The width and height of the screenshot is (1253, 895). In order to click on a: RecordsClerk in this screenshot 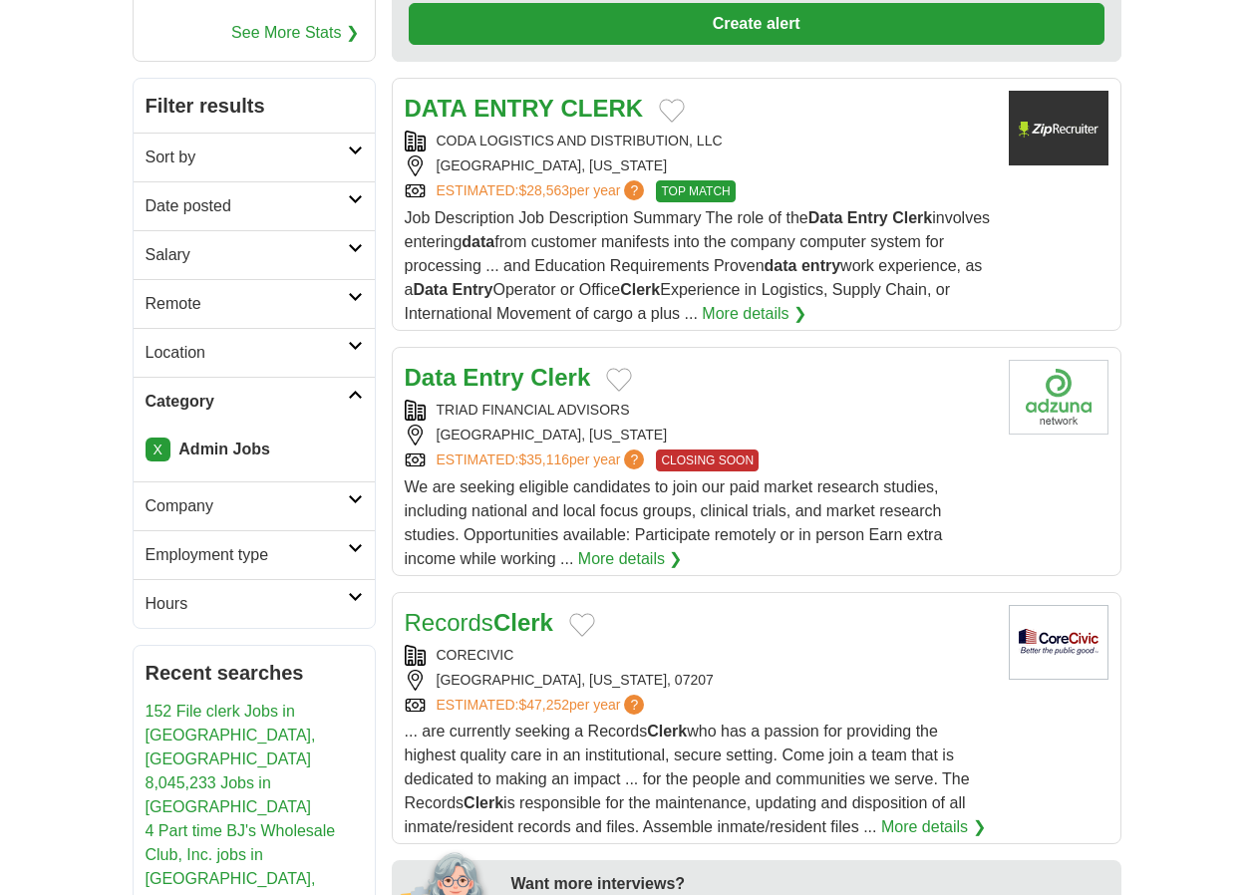, I will do `click(478, 622)`.